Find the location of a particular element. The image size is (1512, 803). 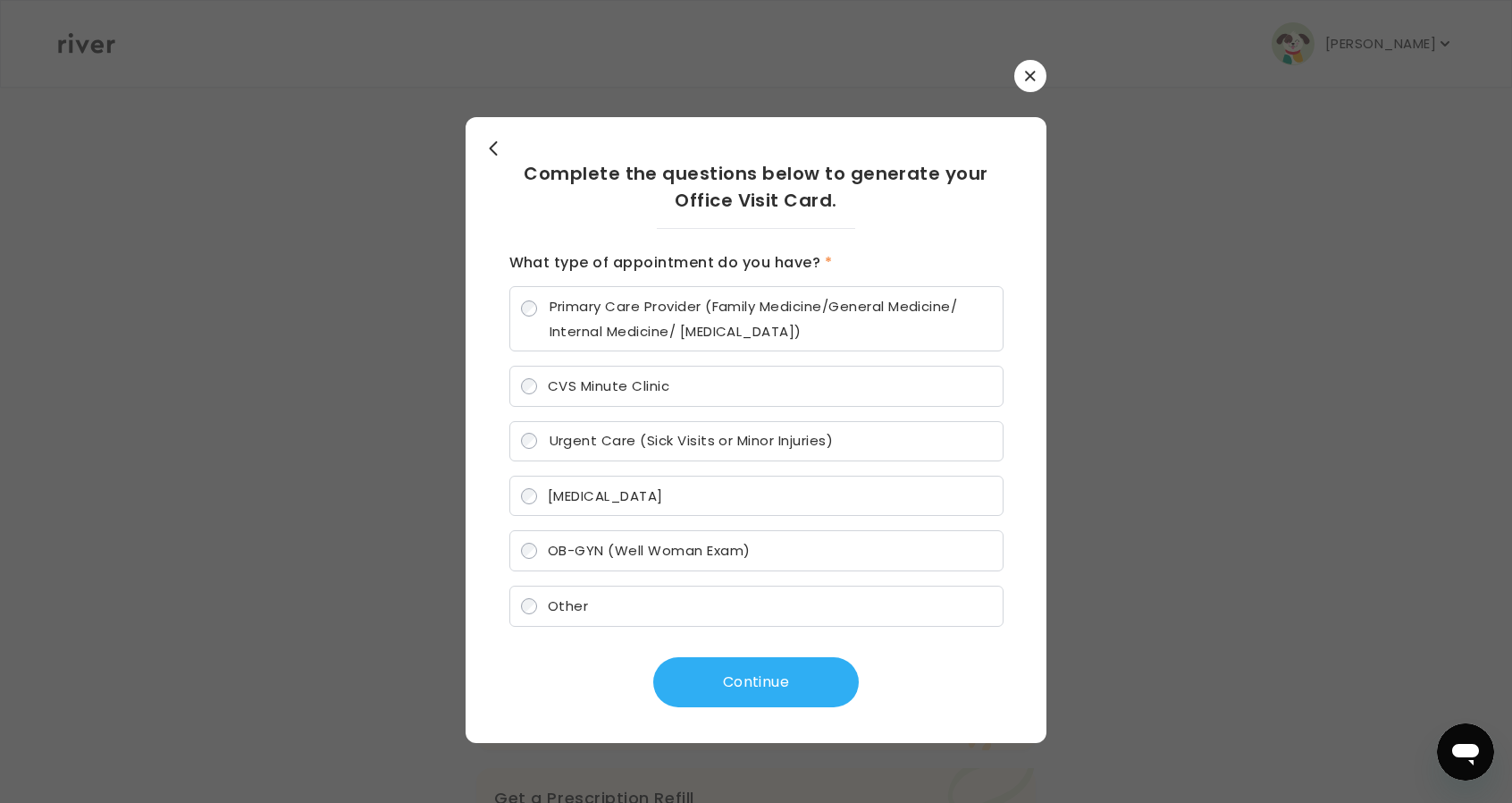

input: OB-GYN (Well Woman Exam) is located at coordinates (529, 550).